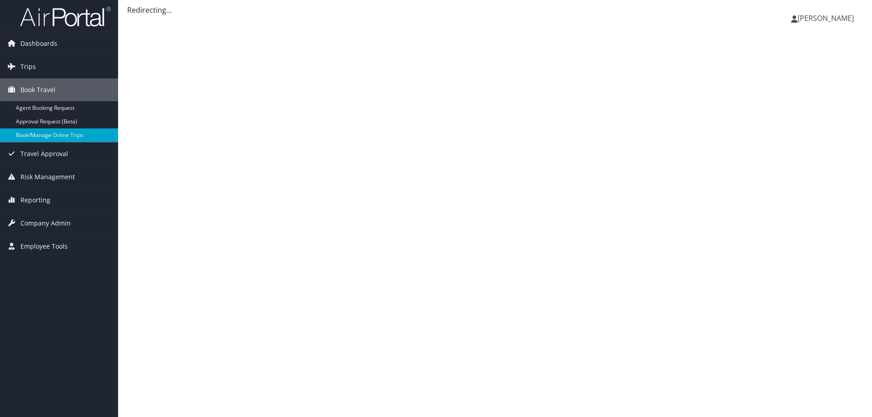 The image size is (872, 417). I want to click on span: Travel Approval, so click(44, 154).